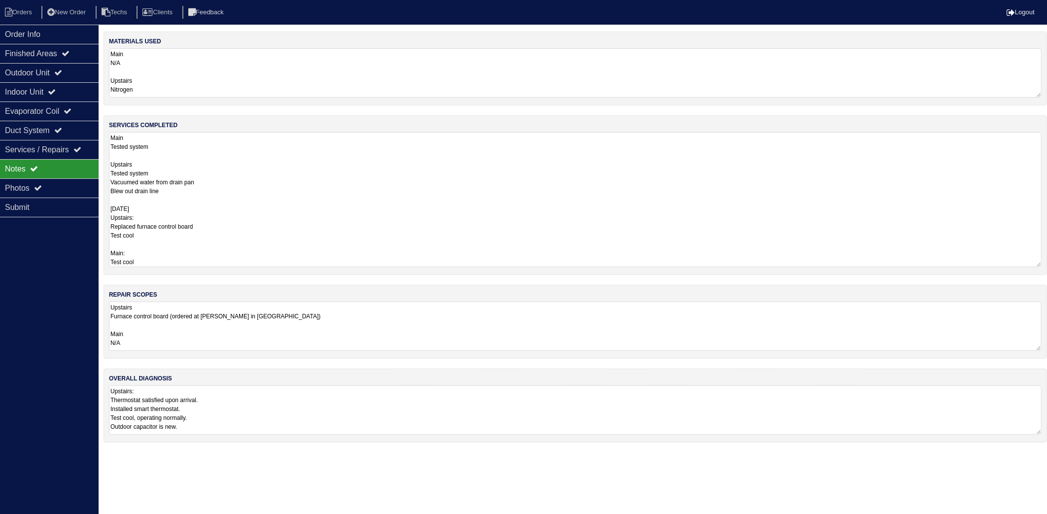 The height and width of the screenshot is (514, 1047). I want to click on label: materials used, so click(135, 41).